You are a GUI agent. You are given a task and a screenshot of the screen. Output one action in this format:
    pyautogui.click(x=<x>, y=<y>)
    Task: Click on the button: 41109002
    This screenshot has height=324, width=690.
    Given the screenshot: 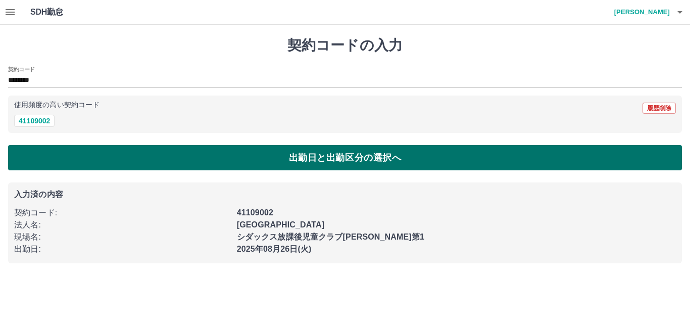 What is the action you would take?
    pyautogui.click(x=34, y=121)
    